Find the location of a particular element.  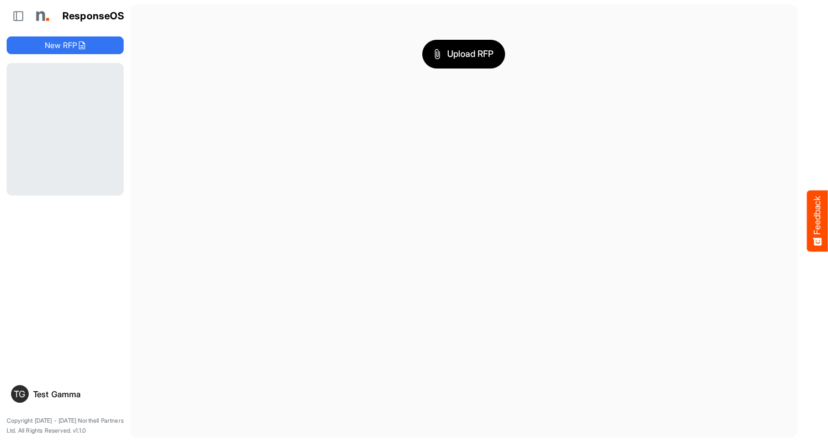

div: Test Gamma is located at coordinates (76, 394).